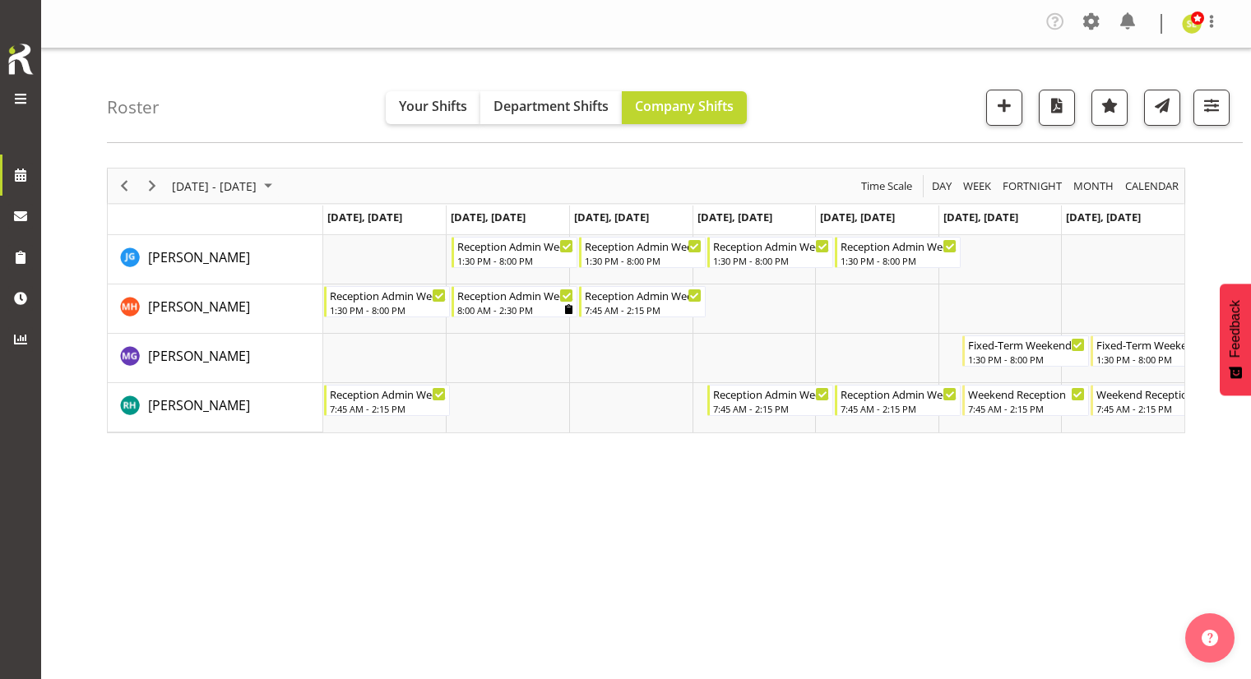 This screenshot has width=1251, height=679. Describe the element at coordinates (551, 108) in the screenshot. I see `button: Department Shifts` at that location.